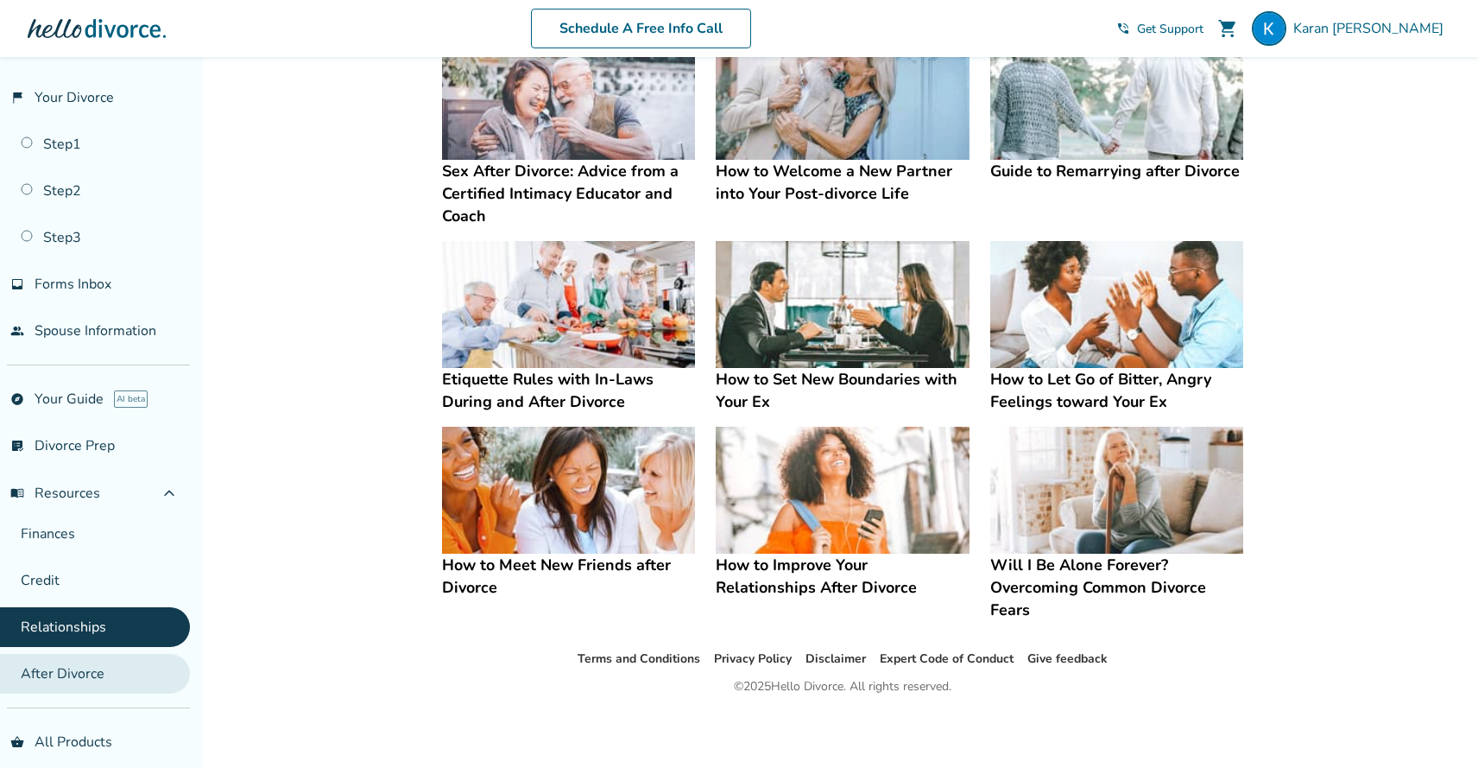 The image size is (1478, 768). Describe the element at coordinates (1116, 304) in the screenshot. I see `img: How to Let Go of Bitter, Angry Feelings toward Your Ex` at that location.